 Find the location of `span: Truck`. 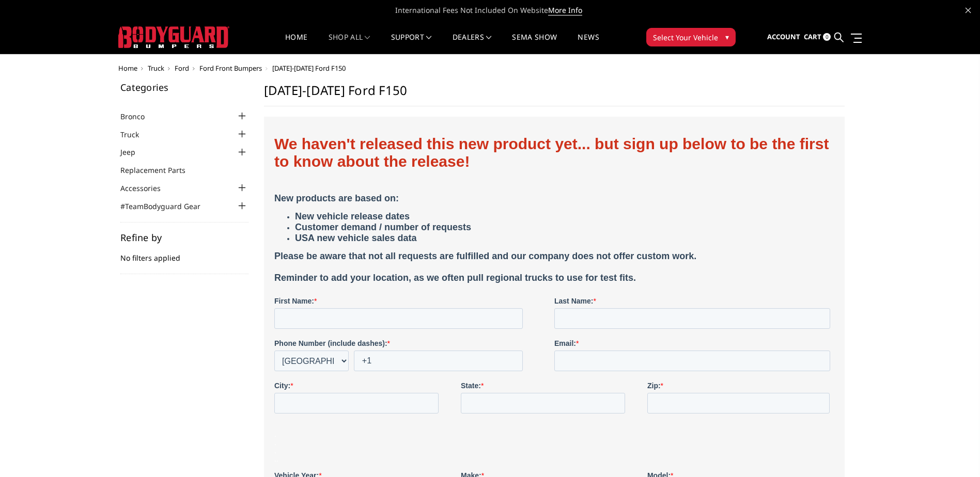

span: Truck is located at coordinates (156, 68).